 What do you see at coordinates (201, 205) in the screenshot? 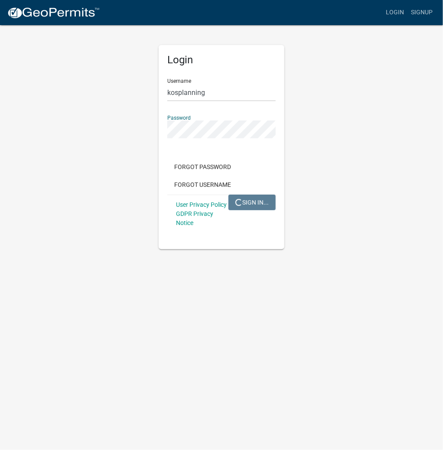
I see `a: User Privacy Policy` at bounding box center [201, 205].